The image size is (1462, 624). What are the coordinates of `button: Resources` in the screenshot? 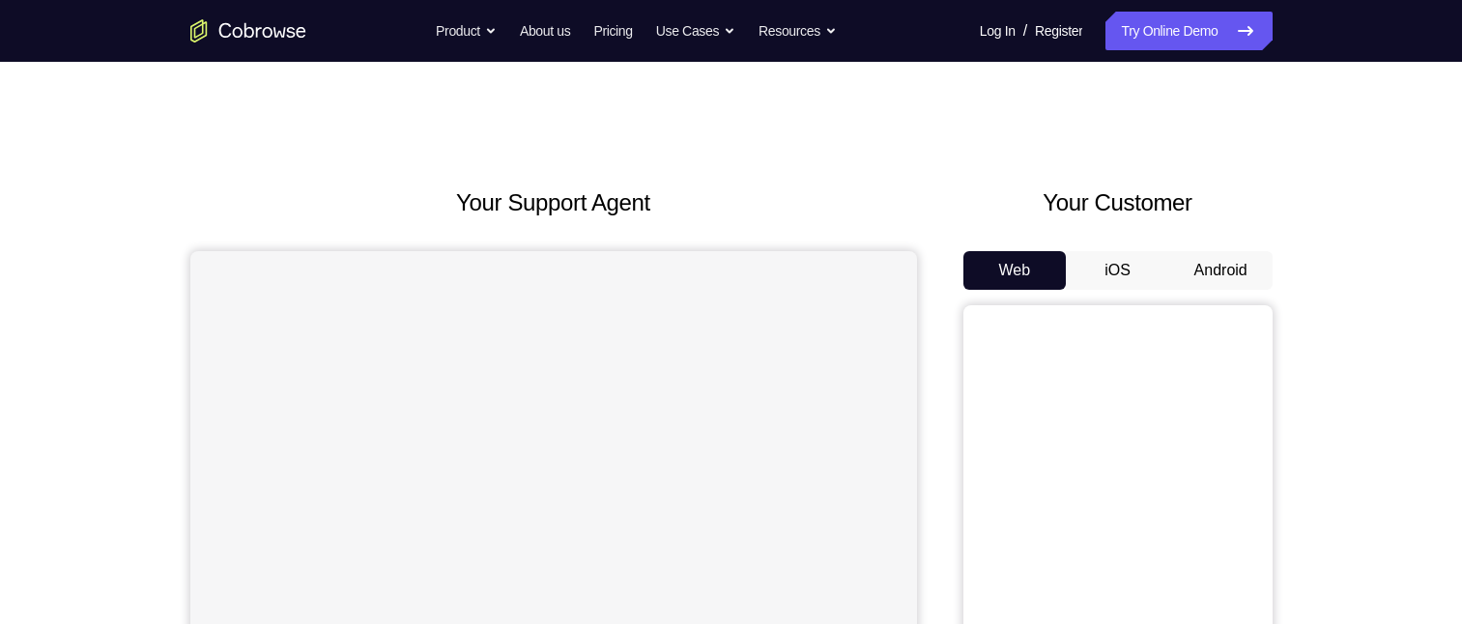 It's located at (797, 31).